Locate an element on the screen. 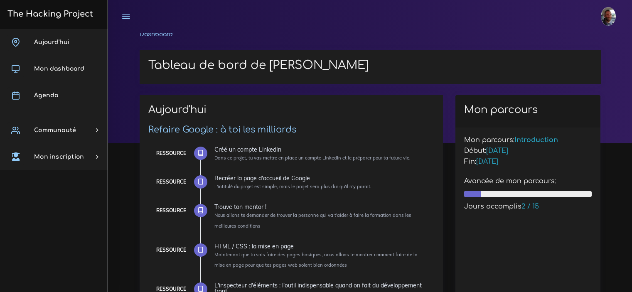 Image resolution: width=632 pixels, height=292 pixels. h5: Jours accomplis is located at coordinates (529, 207).